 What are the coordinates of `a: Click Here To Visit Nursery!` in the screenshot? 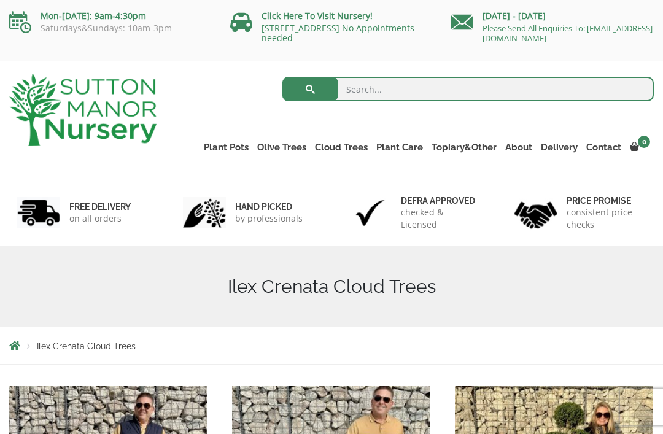 It's located at (317, 15).